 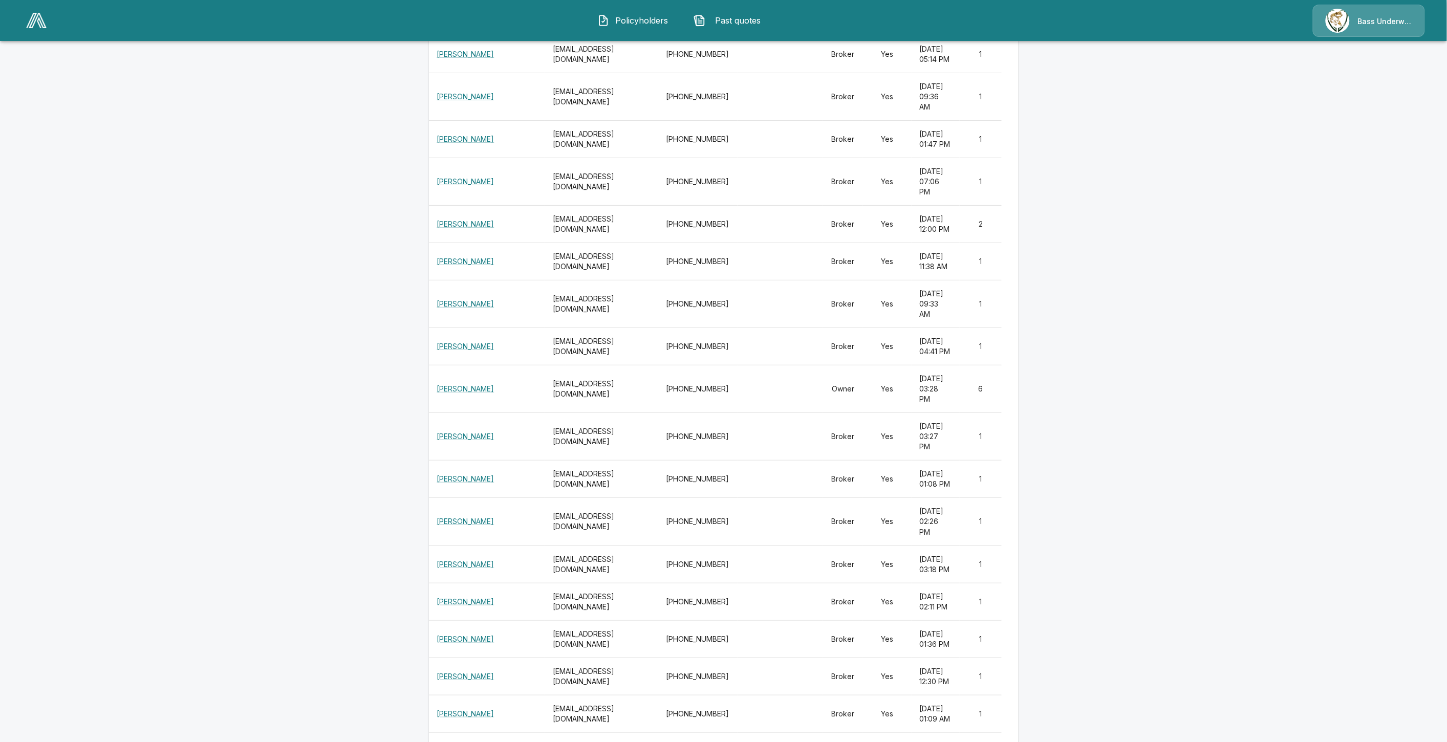 I want to click on td: 2, so click(x=981, y=224).